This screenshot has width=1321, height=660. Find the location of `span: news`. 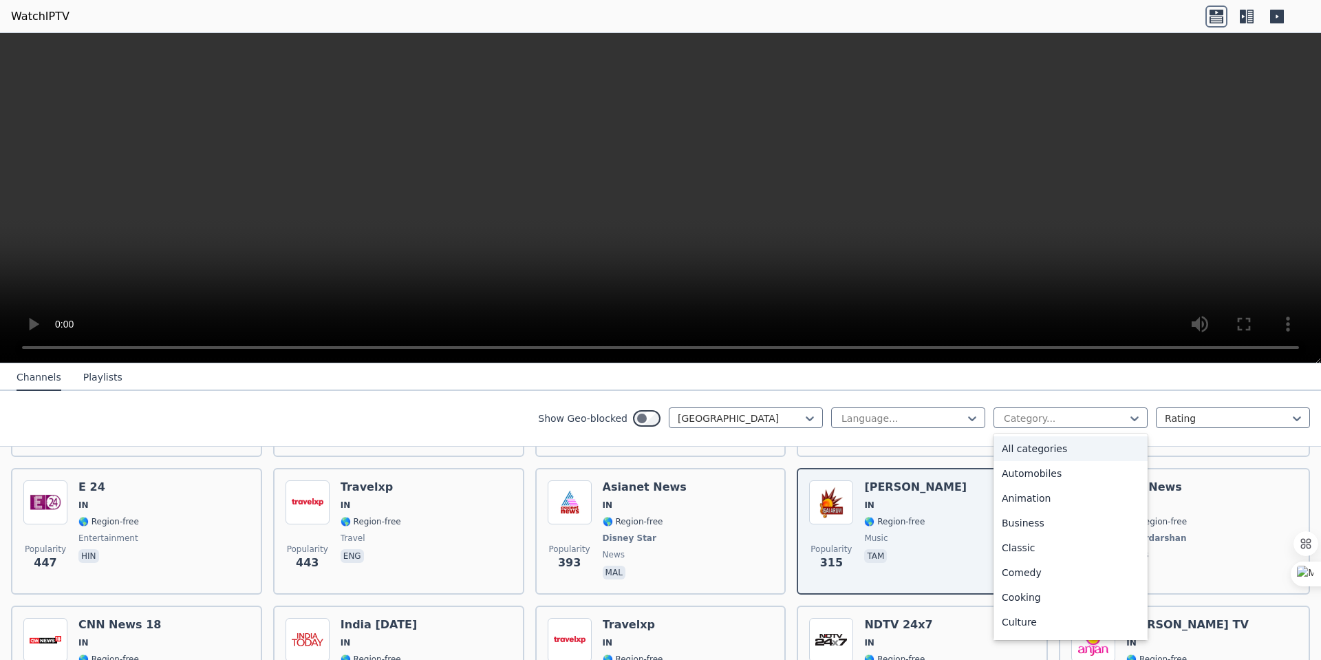

span: news is located at coordinates (614, 555).